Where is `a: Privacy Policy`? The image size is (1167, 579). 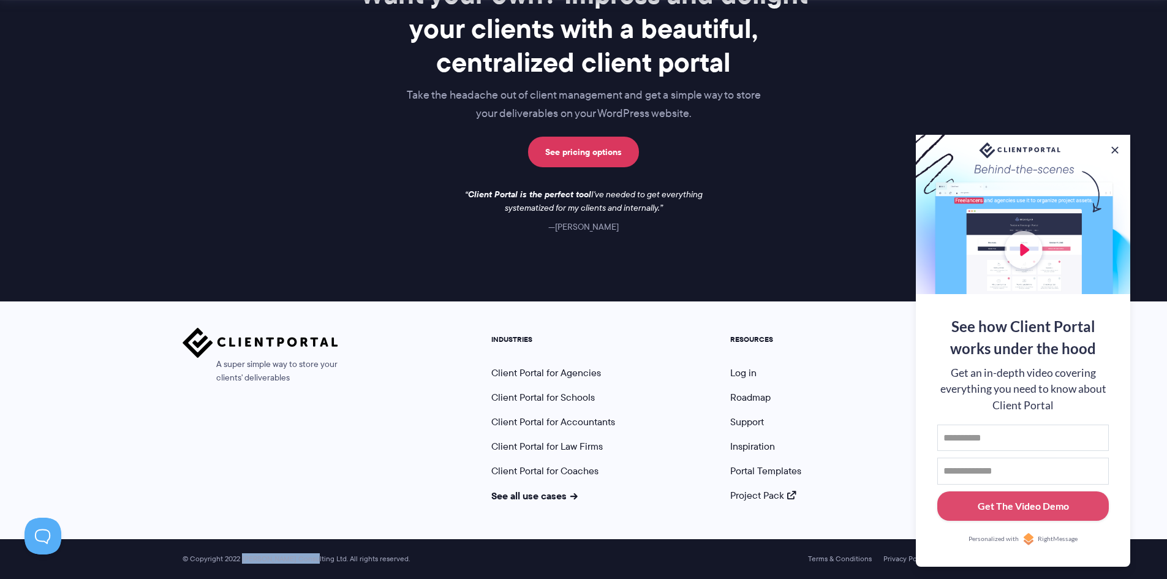
a: Privacy Policy is located at coordinates (906, 559).